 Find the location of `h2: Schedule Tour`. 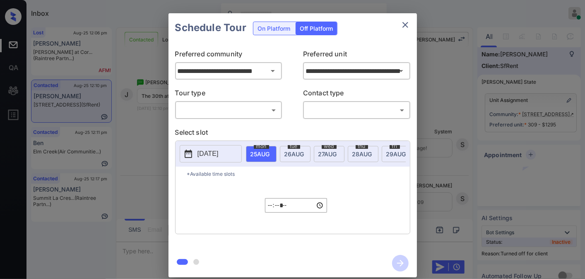

h2: Schedule Tour is located at coordinates (211, 28).